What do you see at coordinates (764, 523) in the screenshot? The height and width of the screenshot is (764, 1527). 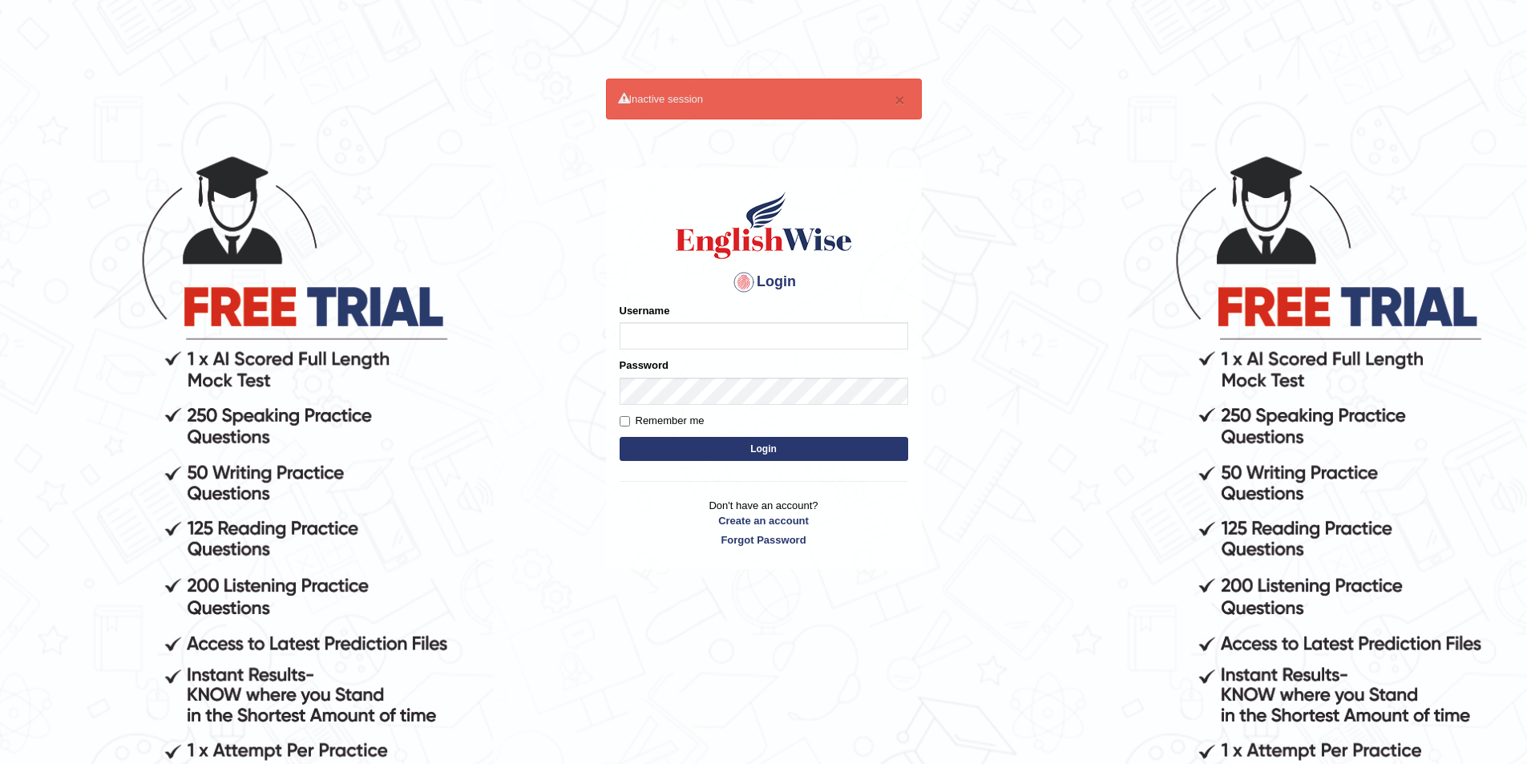 I see `p: Don't have an account?` at bounding box center [764, 523].